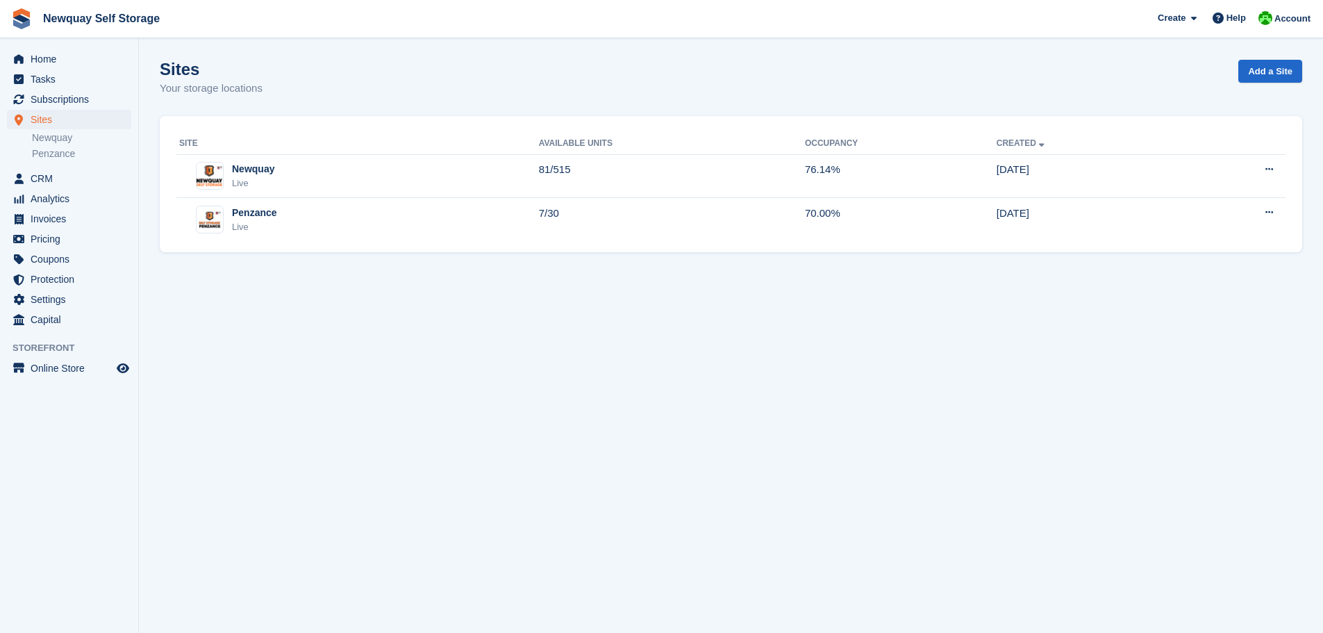  I want to click on span: Sites, so click(72, 119).